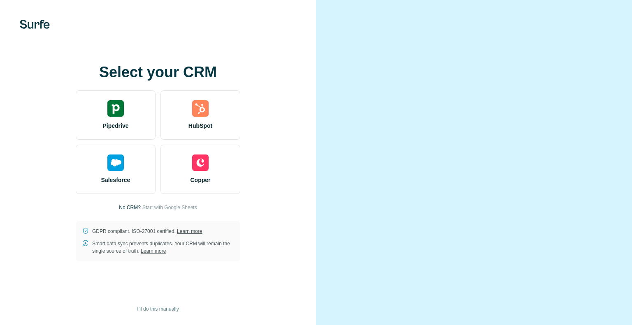 The width and height of the screenshot is (632, 325). What do you see at coordinates (157, 309) in the screenshot?
I see `button: I’ll do this manually` at bounding box center [157, 309].